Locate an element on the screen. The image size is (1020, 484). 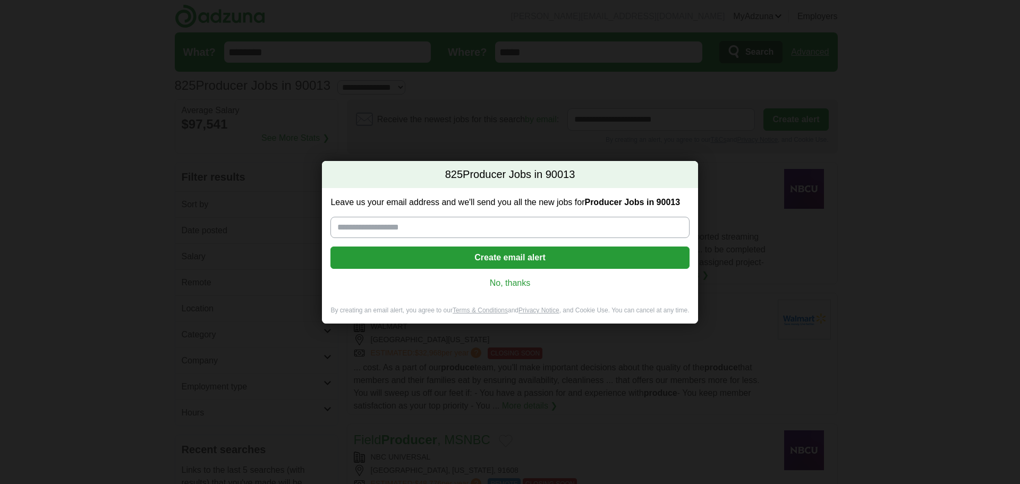
span: 825 is located at coordinates (453, 175).